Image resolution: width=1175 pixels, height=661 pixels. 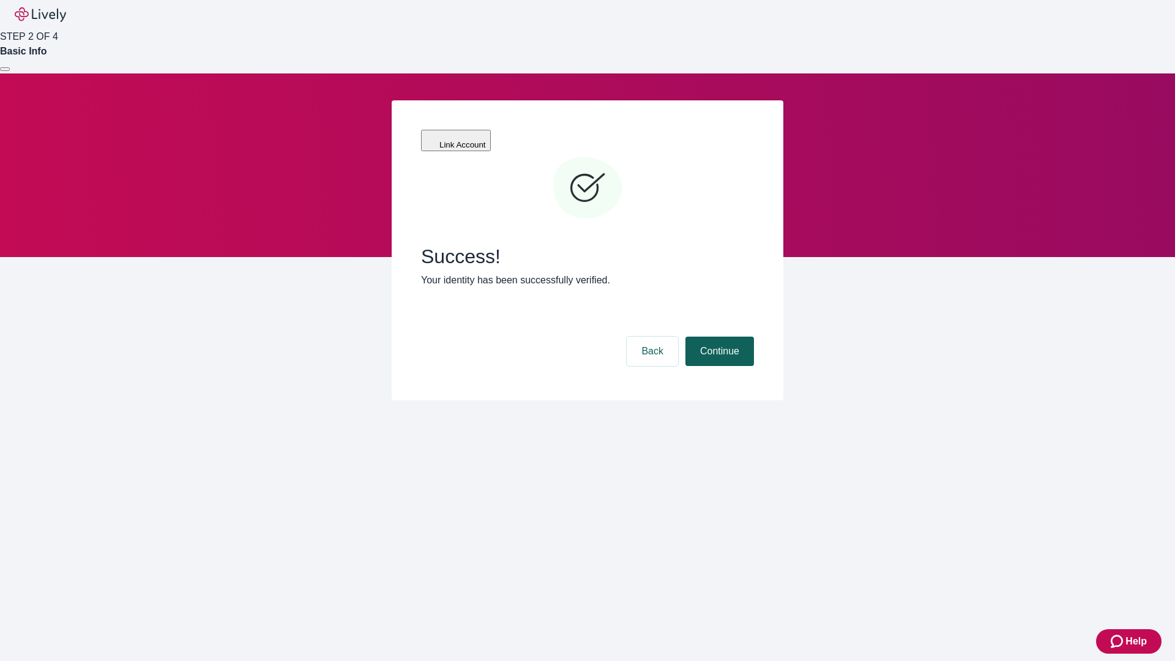 What do you see at coordinates (720, 351) in the screenshot?
I see `button: Continue` at bounding box center [720, 351].